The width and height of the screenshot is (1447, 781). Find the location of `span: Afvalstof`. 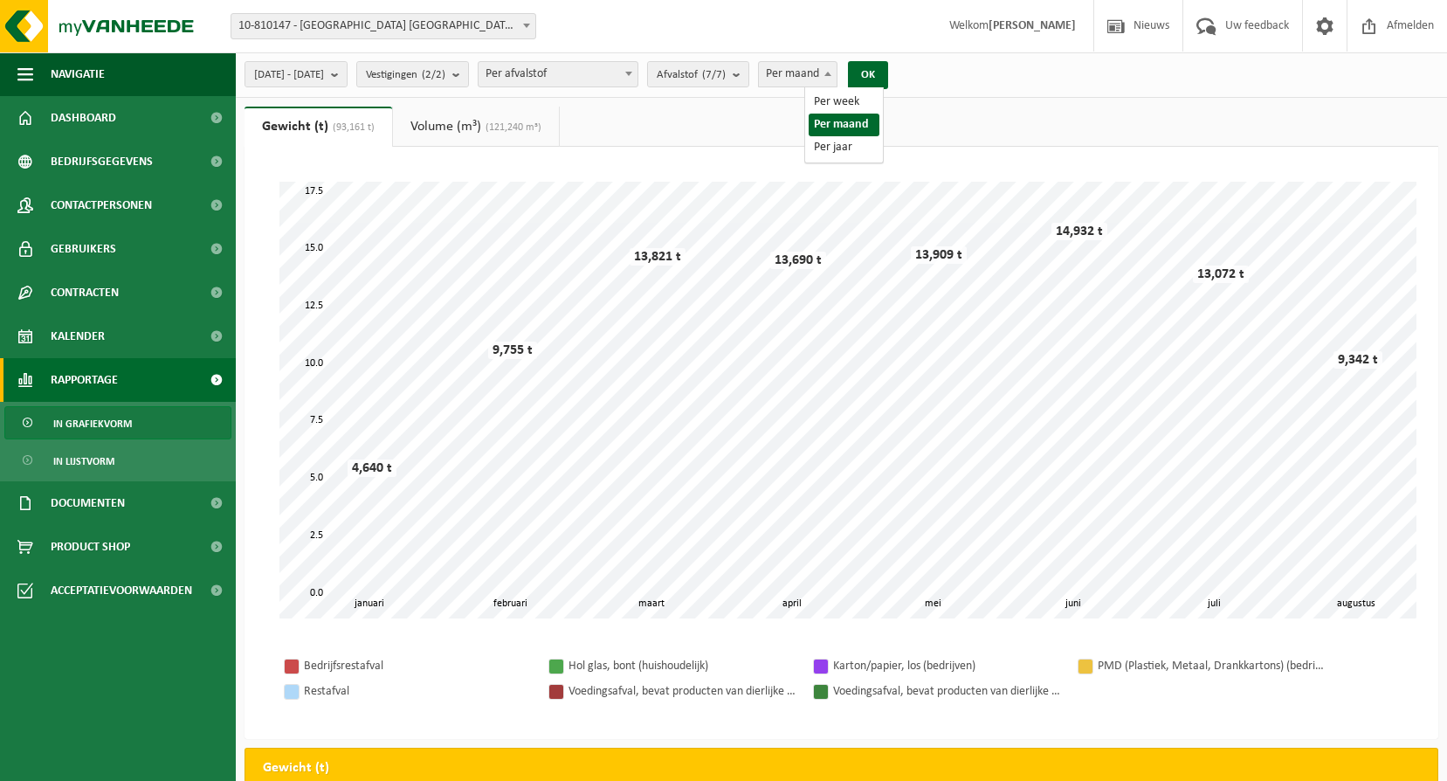

span: Afvalstof is located at coordinates (691, 75).